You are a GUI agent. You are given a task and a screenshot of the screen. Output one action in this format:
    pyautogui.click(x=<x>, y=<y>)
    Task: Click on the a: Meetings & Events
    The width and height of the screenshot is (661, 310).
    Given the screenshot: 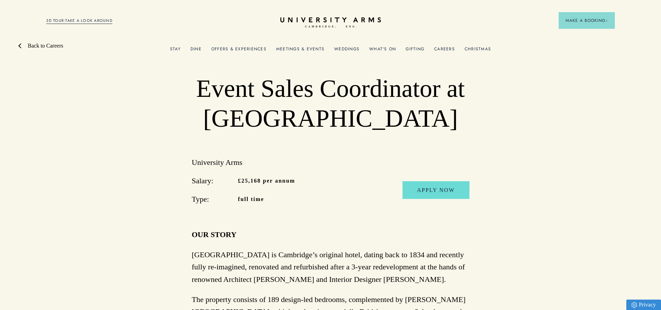 What is the action you would take?
    pyautogui.click(x=300, y=51)
    